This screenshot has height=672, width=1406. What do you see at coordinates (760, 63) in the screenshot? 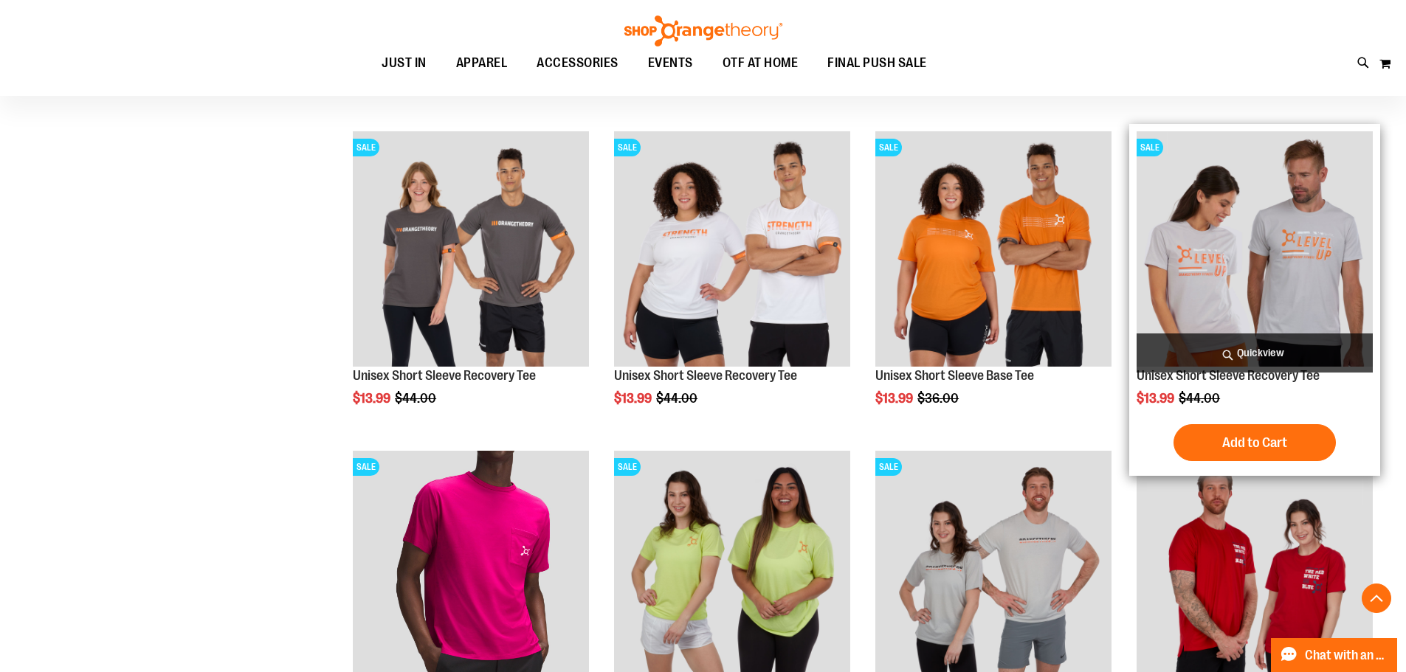
I see `span: OTF AT HOME` at bounding box center [760, 63].